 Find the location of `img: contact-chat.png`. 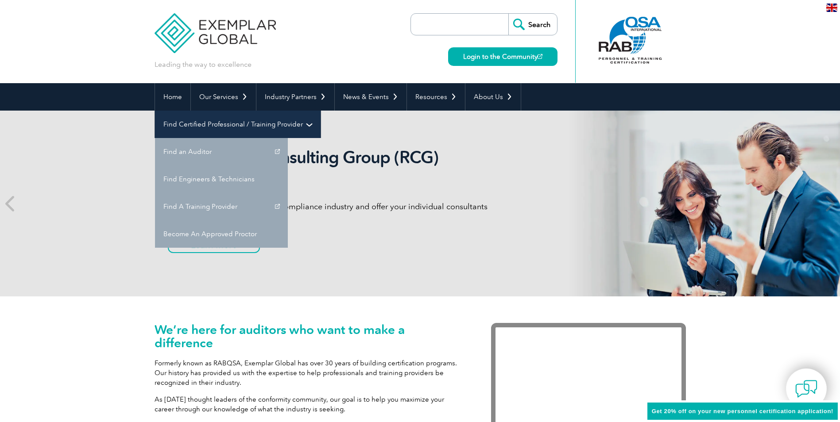

img: contact-chat.png is located at coordinates (806, 389).